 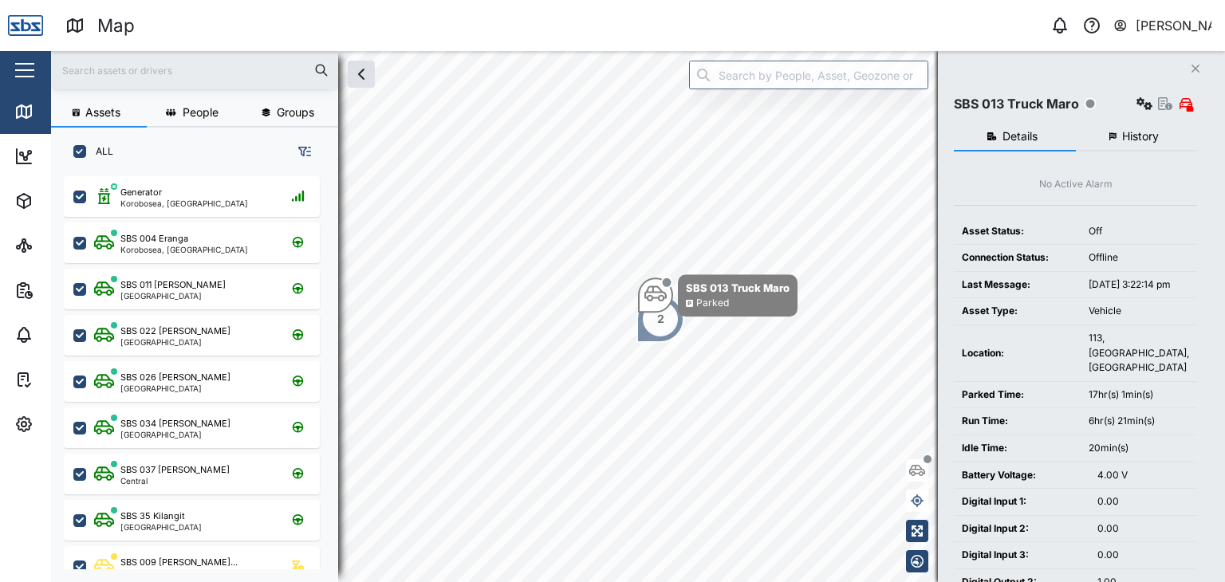 I want to click on div: Assets, so click(x=66, y=201).